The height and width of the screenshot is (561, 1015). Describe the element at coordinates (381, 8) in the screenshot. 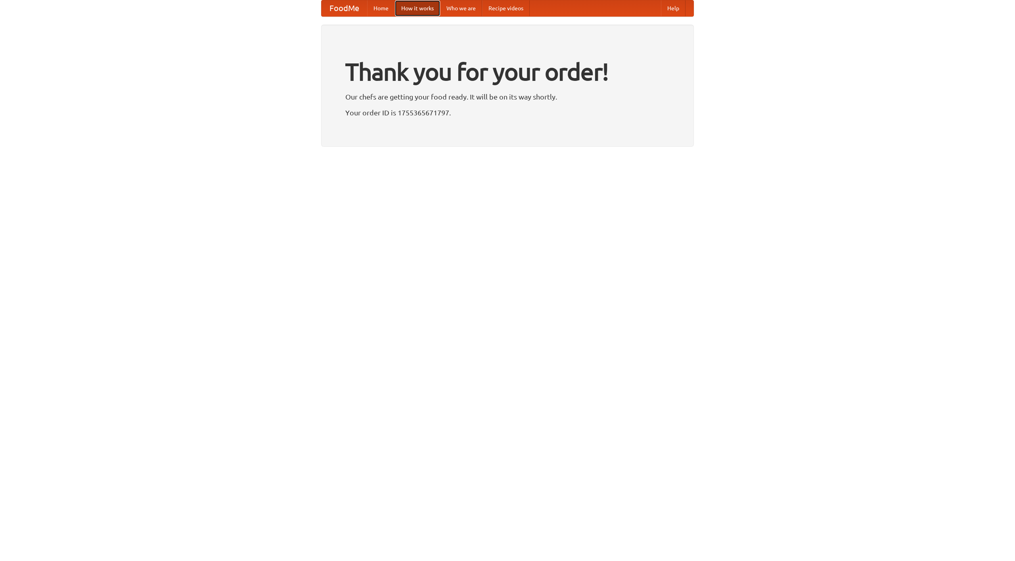

I see `a: Home` at that location.